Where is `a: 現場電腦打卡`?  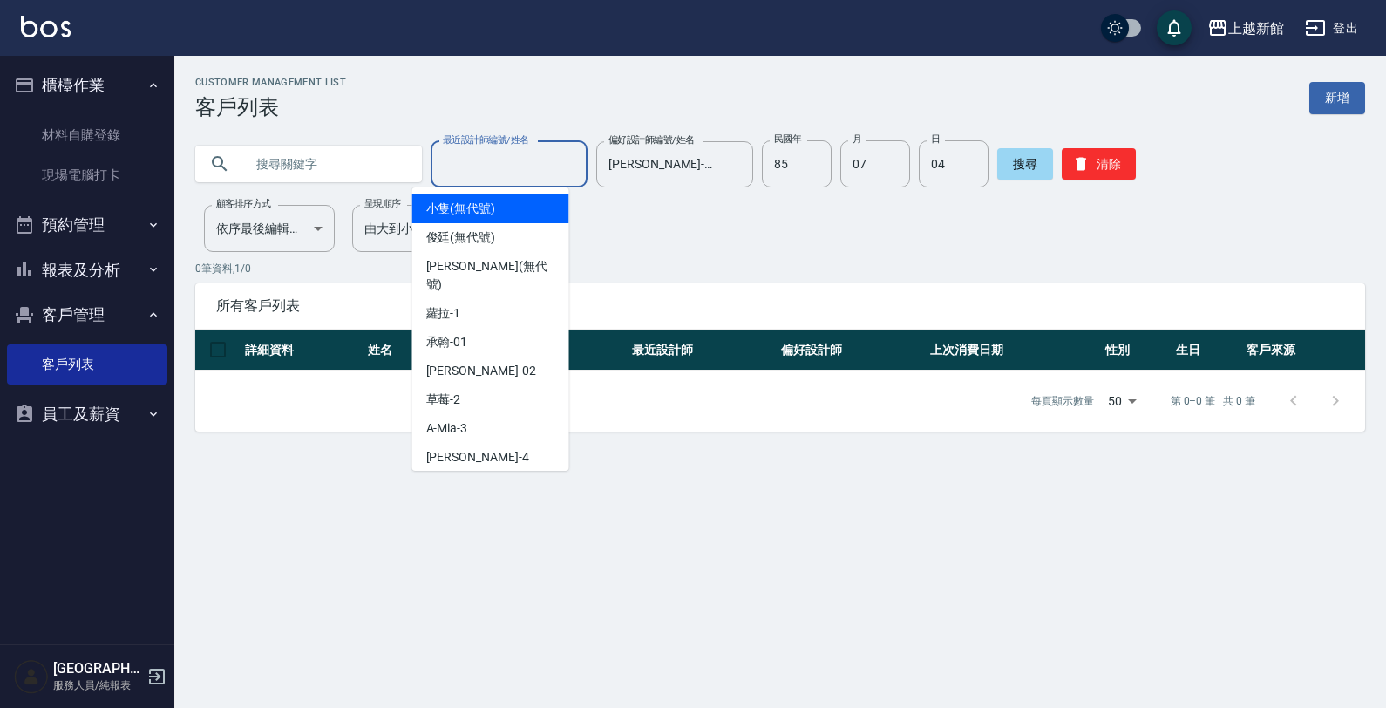 a: 現場電腦打卡 is located at coordinates (87, 175).